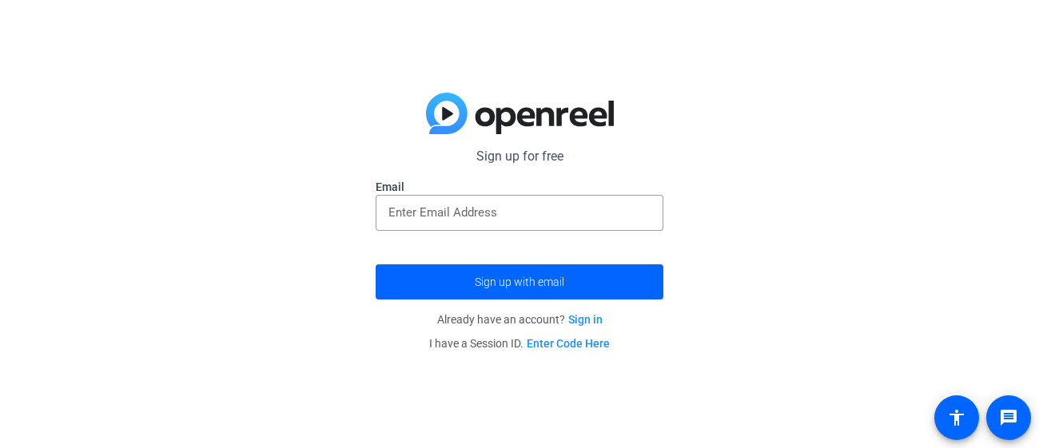 This screenshot has width=1039, height=448. Describe the element at coordinates (519, 344) in the screenshot. I see `span: I have a Session ID.` at that location.